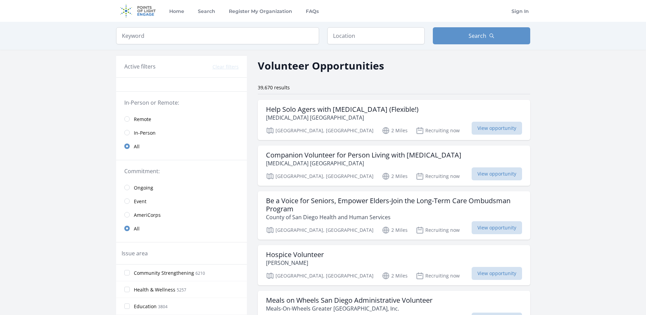  Describe the element at coordinates (127, 306) in the screenshot. I see `input: Education 3804` at that location.